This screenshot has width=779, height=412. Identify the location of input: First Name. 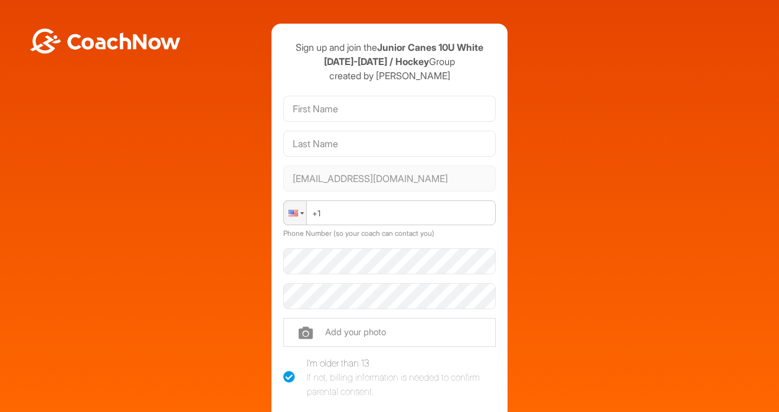
(390, 109).